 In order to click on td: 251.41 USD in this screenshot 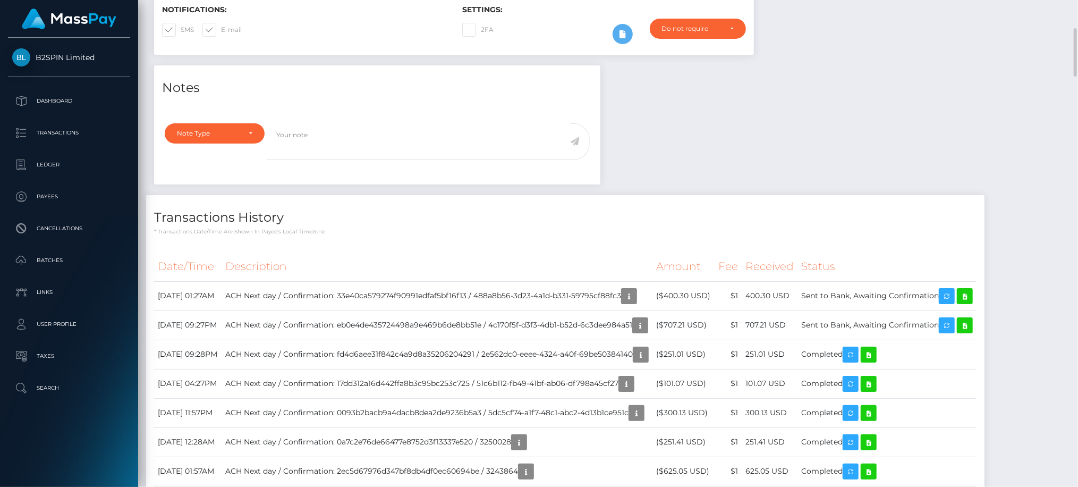, I will do `click(769, 441)`.